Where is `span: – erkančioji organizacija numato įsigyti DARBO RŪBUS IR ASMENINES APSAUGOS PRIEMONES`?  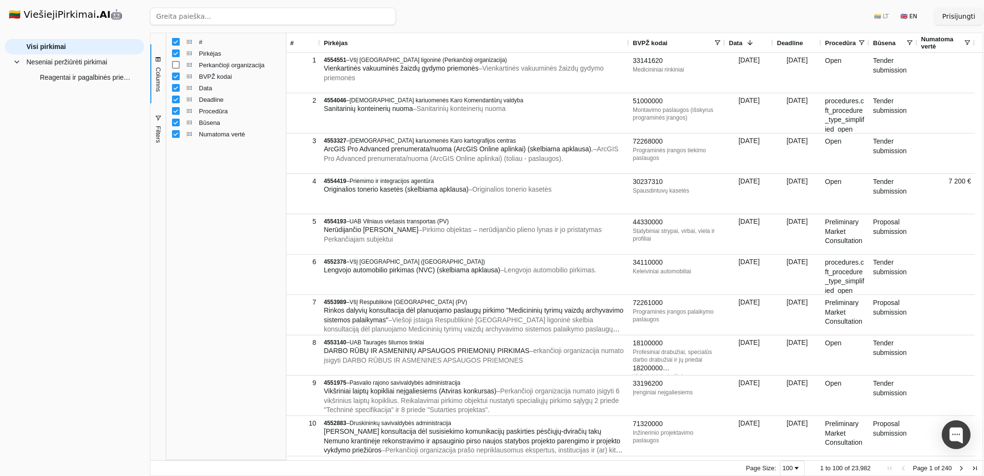 span: – erkančioji organizacija numato įsigyti DARBO RŪBUS IR ASMENINES APSAUGOS PRIEMONES is located at coordinates (474, 356).